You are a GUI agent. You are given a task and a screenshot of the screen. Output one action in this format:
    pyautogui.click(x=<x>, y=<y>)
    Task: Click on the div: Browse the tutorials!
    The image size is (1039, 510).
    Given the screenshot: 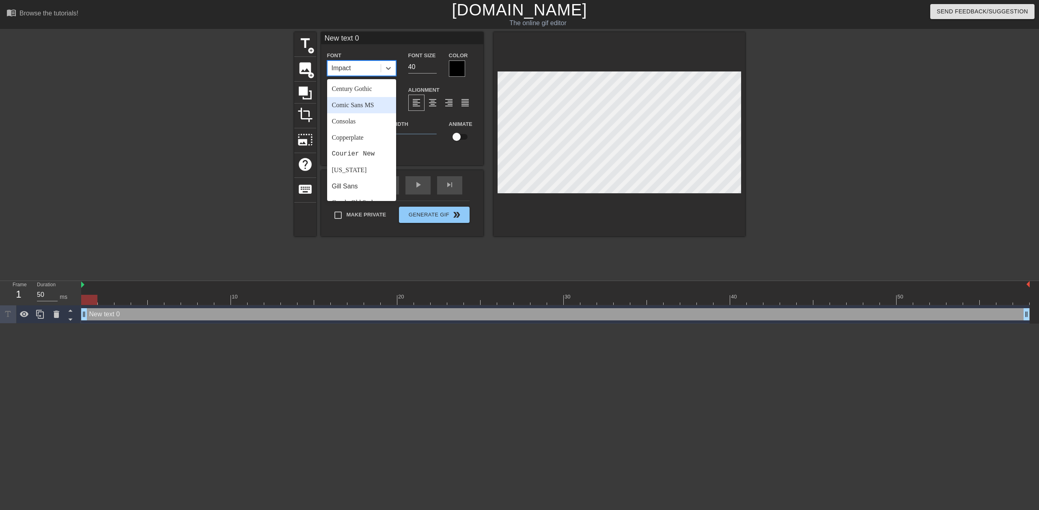 What is the action you would take?
    pyautogui.click(x=49, y=13)
    